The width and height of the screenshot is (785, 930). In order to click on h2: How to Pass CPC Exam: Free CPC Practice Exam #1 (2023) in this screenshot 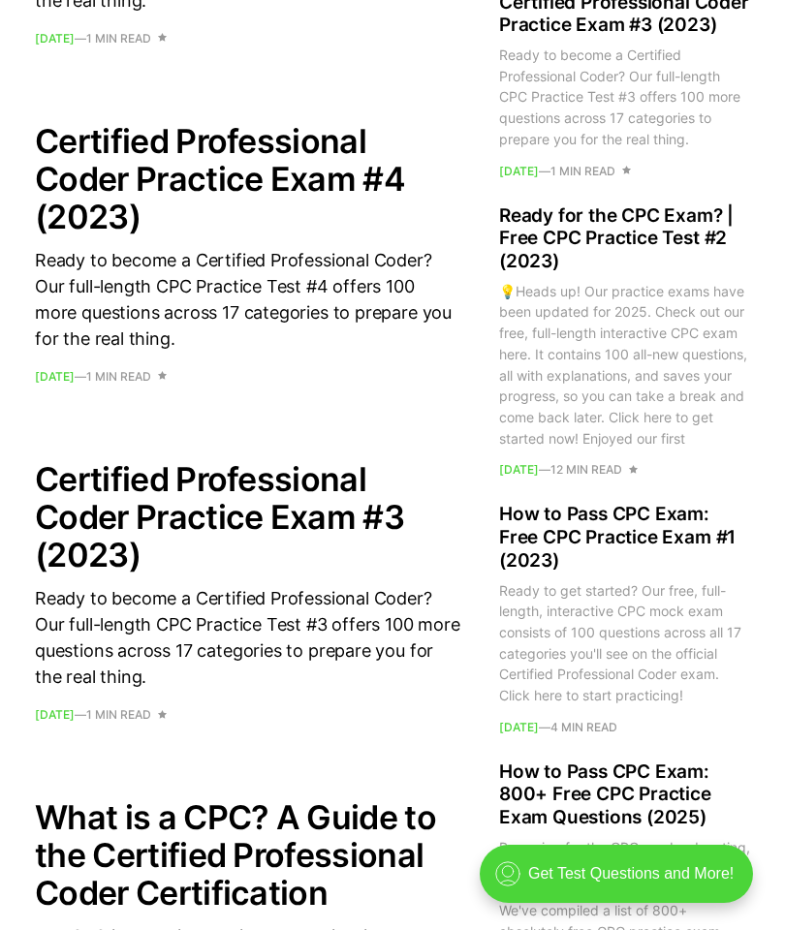, I will do `click(624, 537)`.